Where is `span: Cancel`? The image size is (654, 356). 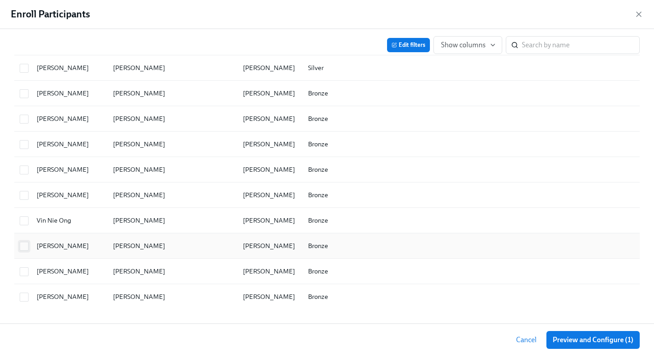
span: Cancel is located at coordinates (527, 340).